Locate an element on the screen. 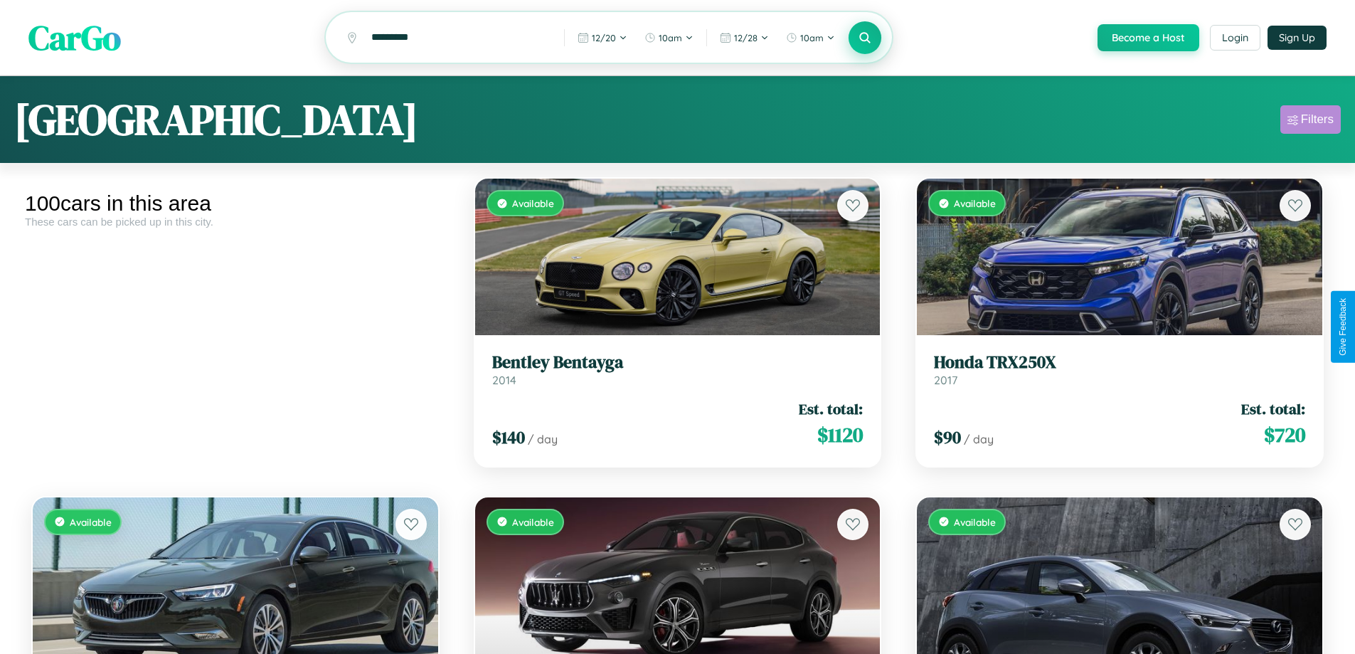 The image size is (1355, 654). h3: Honda TRX250X is located at coordinates (1120, 362).